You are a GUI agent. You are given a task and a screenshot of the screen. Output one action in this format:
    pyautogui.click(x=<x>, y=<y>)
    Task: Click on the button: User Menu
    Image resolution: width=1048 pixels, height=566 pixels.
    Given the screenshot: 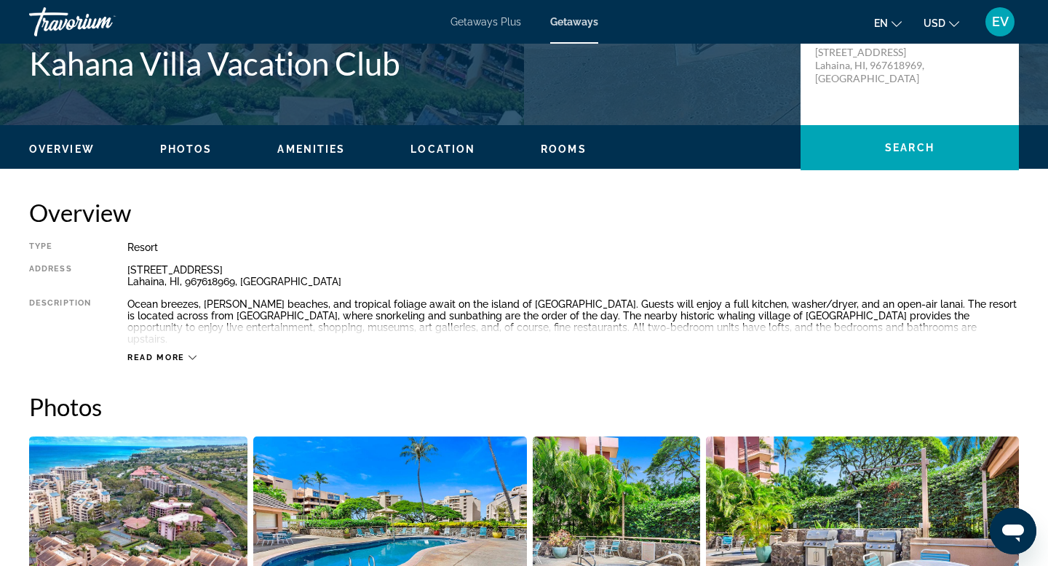 What is the action you would take?
    pyautogui.click(x=1000, y=22)
    